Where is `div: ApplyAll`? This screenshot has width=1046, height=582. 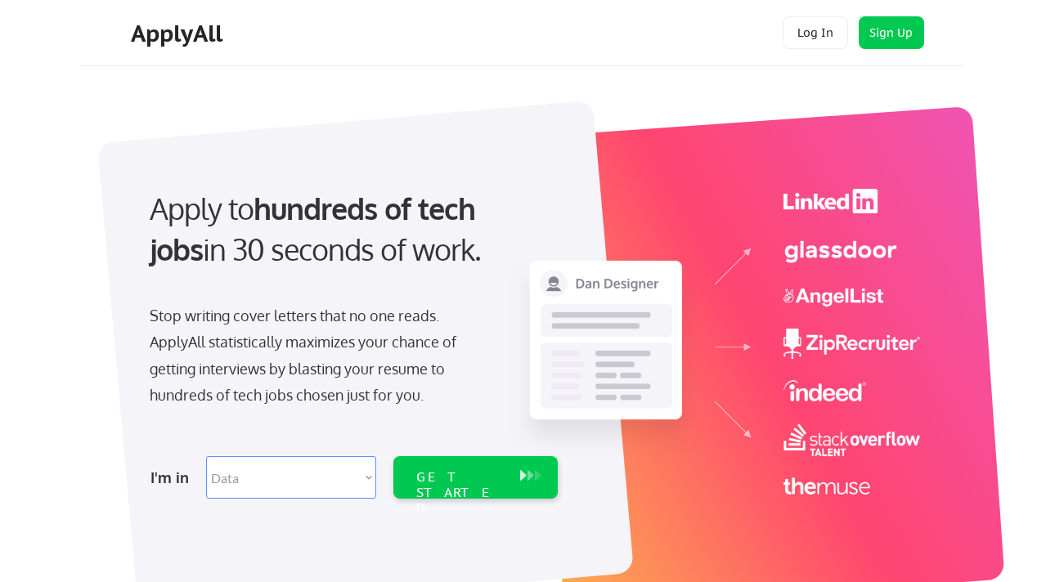
div: ApplyAll is located at coordinates (179, 34).